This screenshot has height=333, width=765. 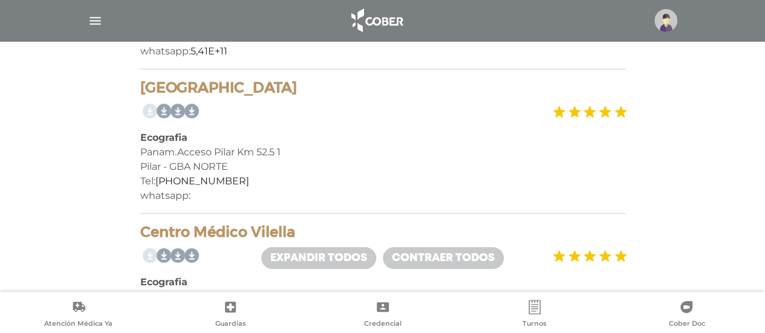 I want to click on span: Cober Doc, so click(x=686, y=325).